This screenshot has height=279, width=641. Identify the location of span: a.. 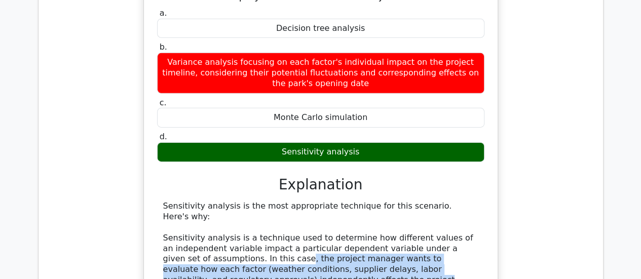
(163, 13).